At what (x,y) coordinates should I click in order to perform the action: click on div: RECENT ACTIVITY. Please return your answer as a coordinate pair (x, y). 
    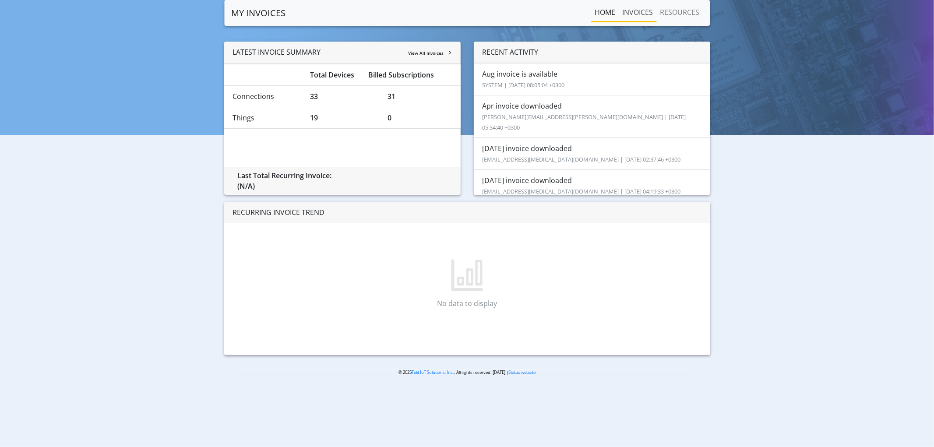
    Looking at the image, I should click on (592, 52).